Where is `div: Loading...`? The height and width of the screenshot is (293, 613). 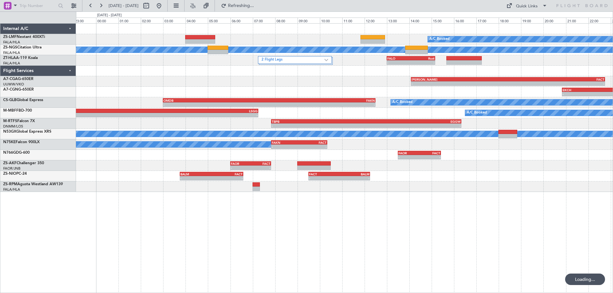 div: Loading... is located at coordinates (585, 280).